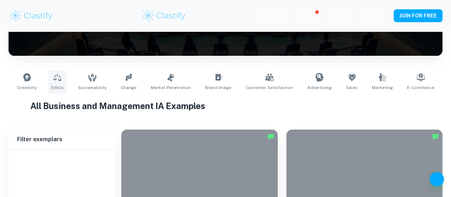 The image size is (451, 197). What do you see at coordinates (269, 87) in the screenshot?
I see `span: Customer Satisfaction` at bounding box center [269, 87].